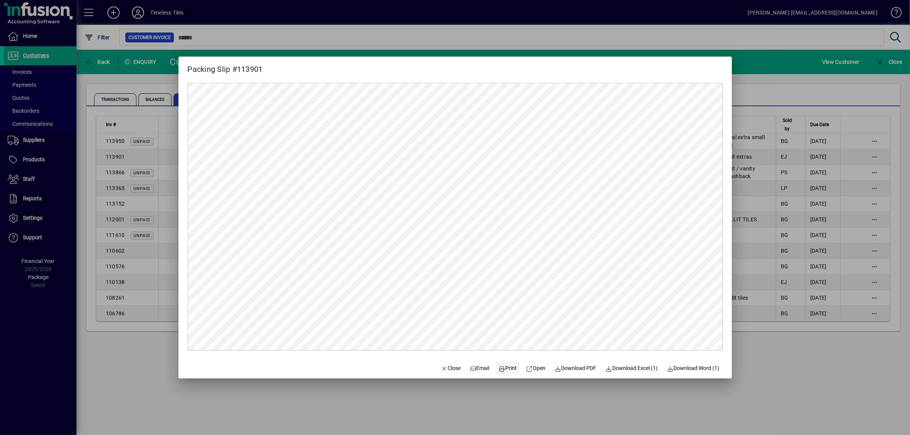 Image resolution: width=910 pixels, height=435 pixels. What do you see at coordinates (575, 368) in the screenshot?
I see `span: Download PDF` at bounding box center [575, 368].